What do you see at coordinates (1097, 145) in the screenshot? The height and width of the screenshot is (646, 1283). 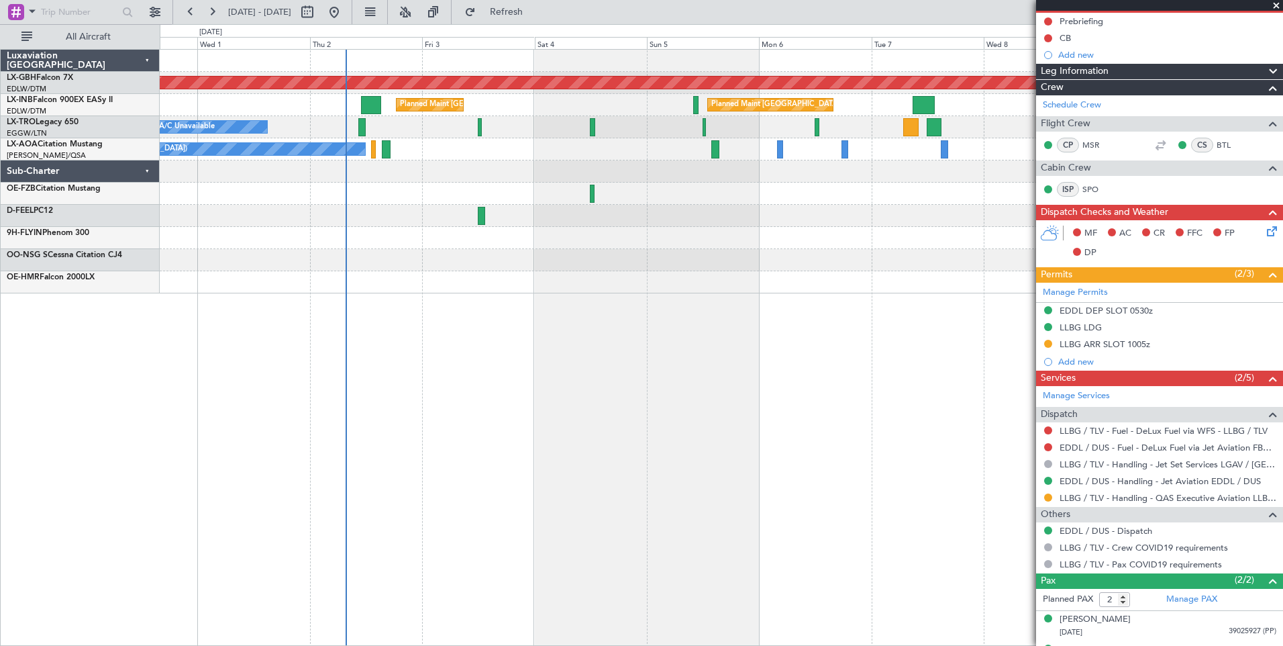 I see `a: MSR` at bounding box center [1097, 145].